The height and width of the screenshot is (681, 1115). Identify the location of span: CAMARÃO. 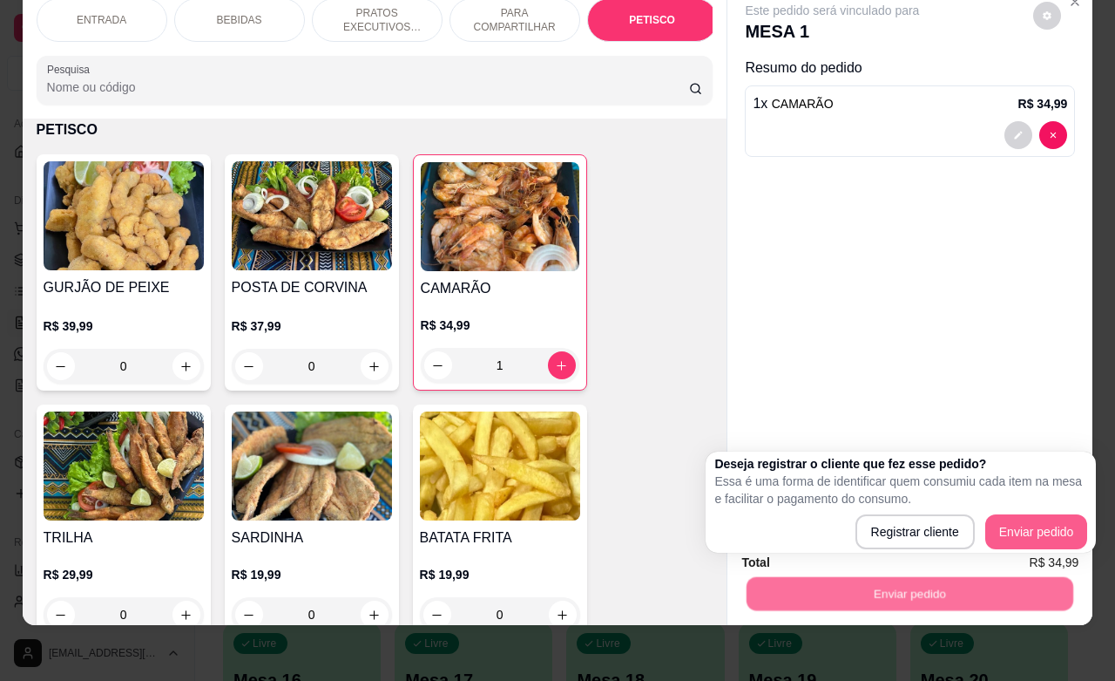
(803, 104).